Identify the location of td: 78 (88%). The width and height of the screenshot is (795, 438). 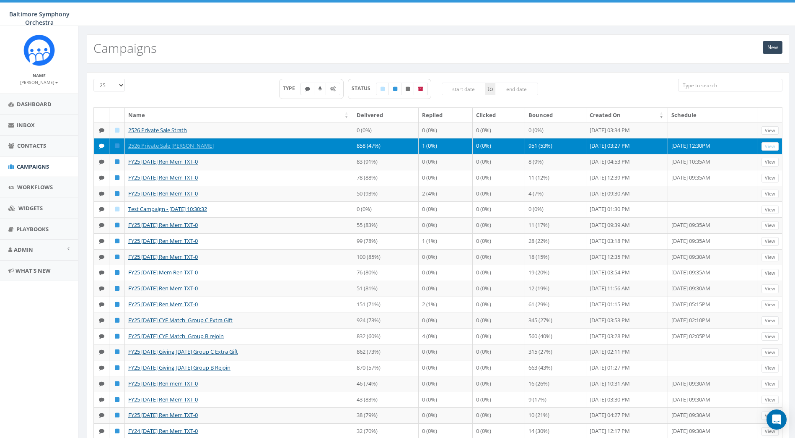
(386, 178).